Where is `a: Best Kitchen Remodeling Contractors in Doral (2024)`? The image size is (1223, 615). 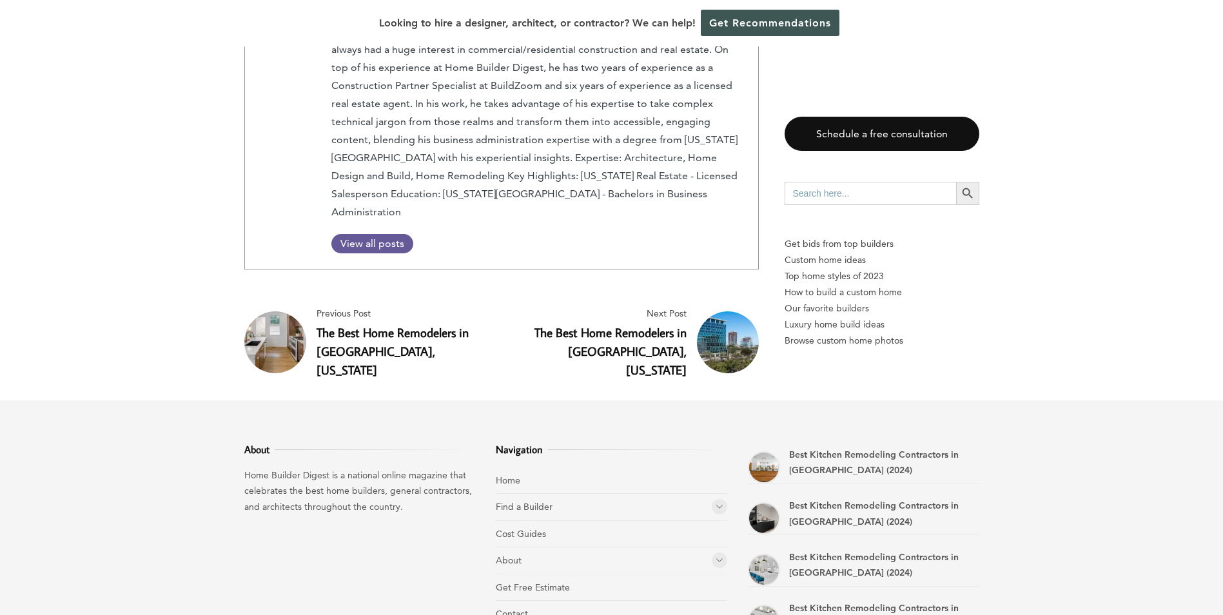
a: Best Kitchen Remodeling Contractors in Doral (2024) is located at coordinates (764, 467).